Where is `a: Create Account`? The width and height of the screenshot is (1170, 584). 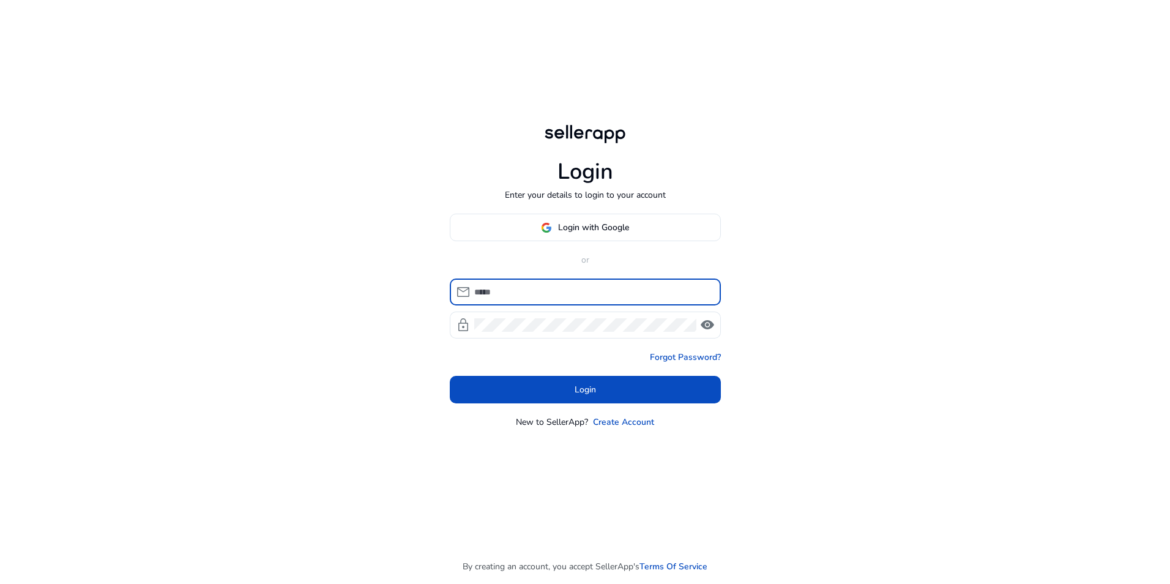 a: Create Account is located at coordinates (624, 422).